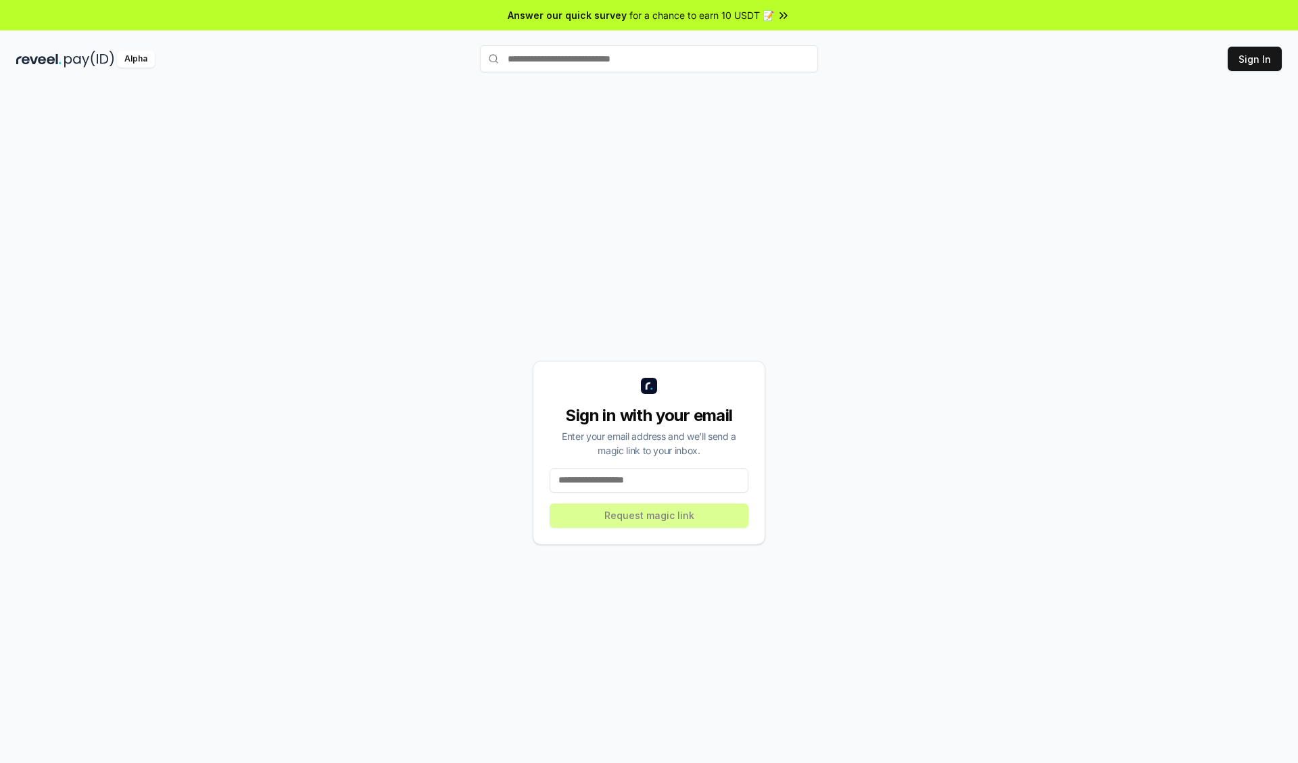  Describe the element at coordinates (1254, 59) in the screenshot. I see `button: Sign In` at that location.